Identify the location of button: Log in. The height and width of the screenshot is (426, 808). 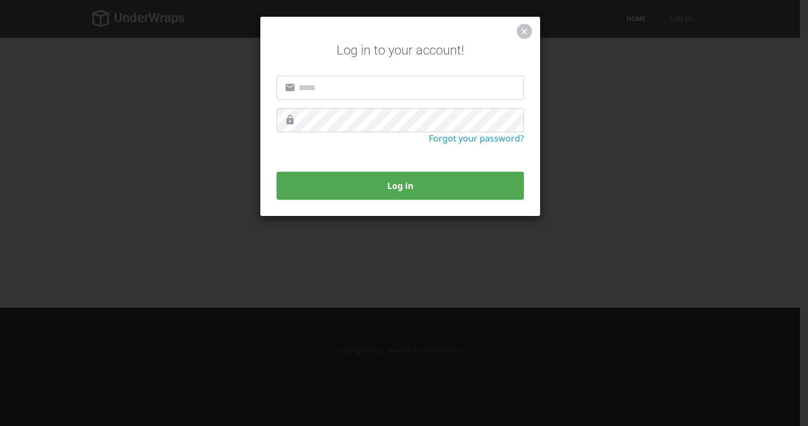
(400, 186).